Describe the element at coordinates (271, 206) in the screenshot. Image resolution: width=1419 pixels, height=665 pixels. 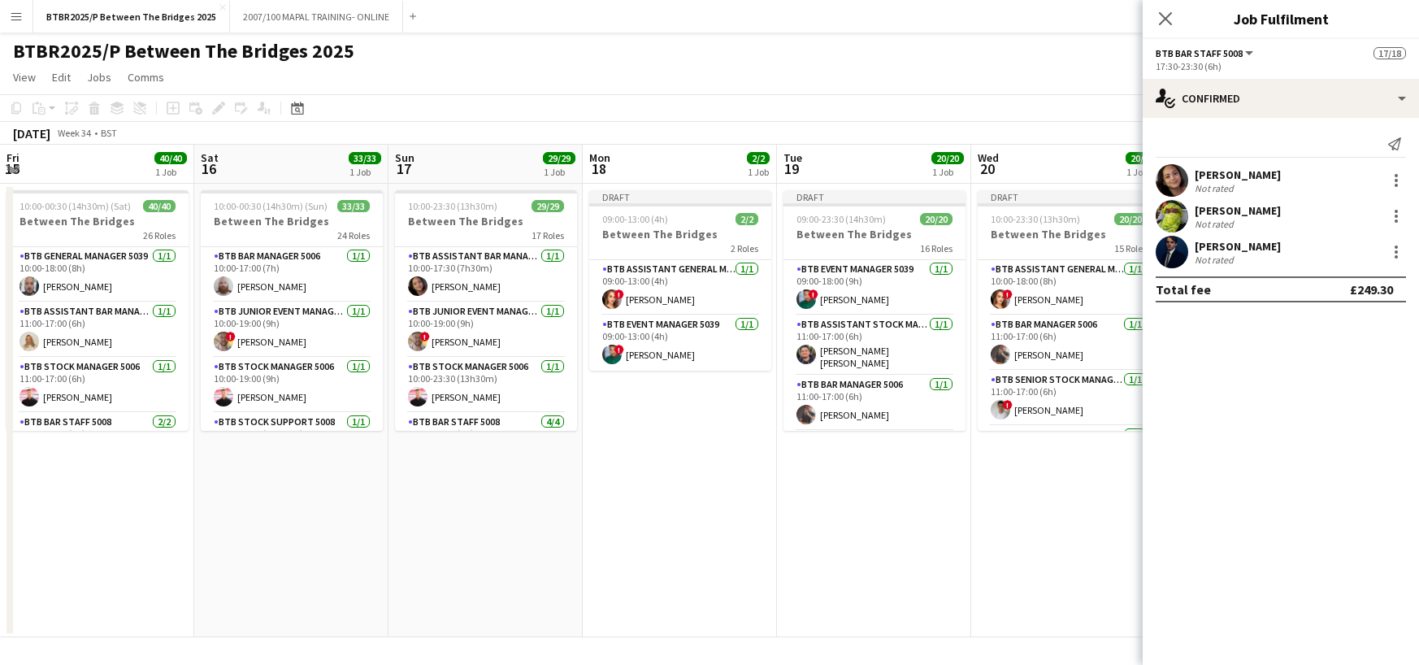
I see `span: 10:00-00:30 (14h30m) (Sun)` at that location.